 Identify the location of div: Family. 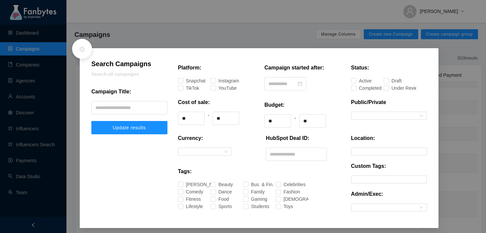
(254, 192).